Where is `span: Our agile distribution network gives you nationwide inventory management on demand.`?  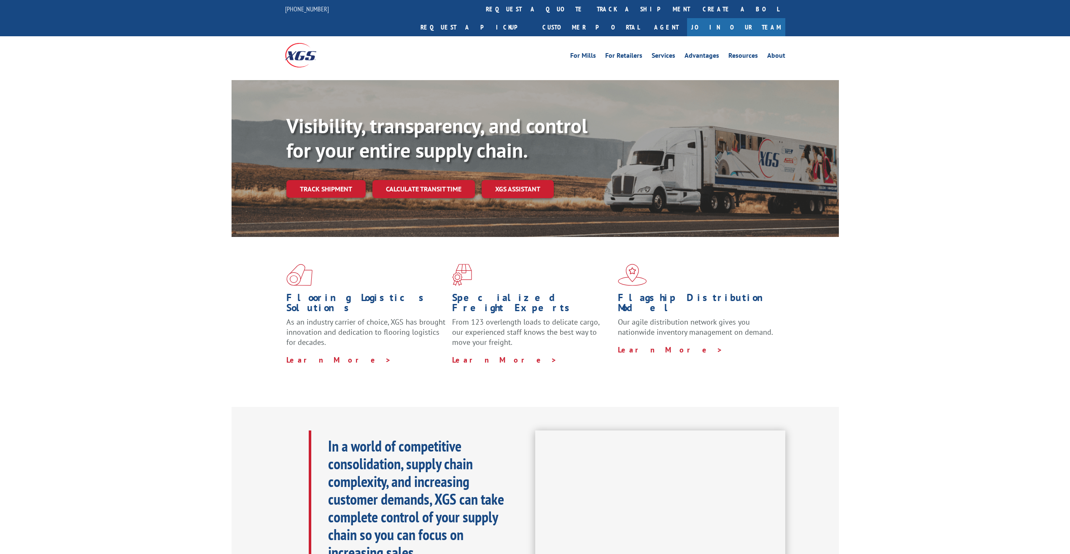
span: Our agile distribution network gives you nationwide inventory management on demand. is located at coordinates (695, 327).